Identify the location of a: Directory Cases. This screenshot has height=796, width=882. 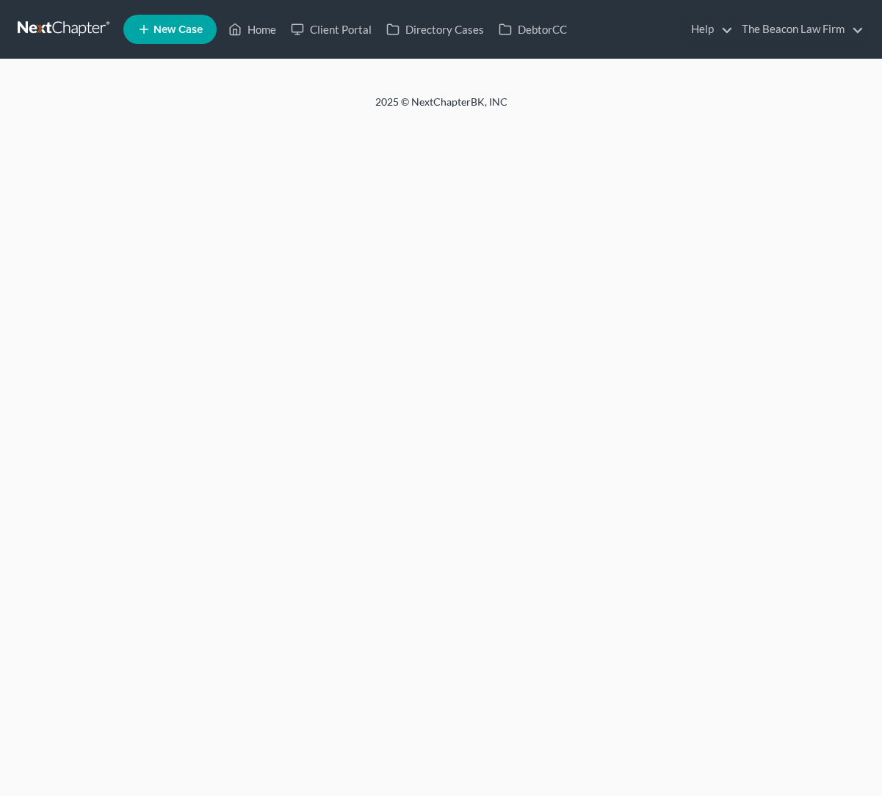
(435, 29).